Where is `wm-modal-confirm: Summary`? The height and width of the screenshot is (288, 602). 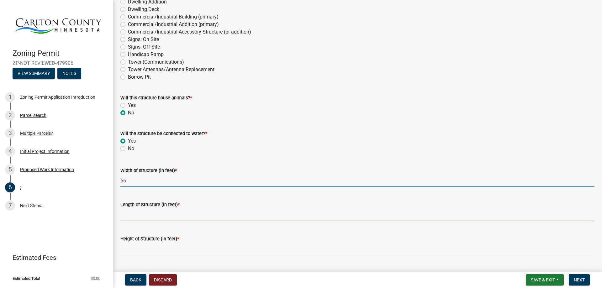
wm-modal-confirm: Summary is located at coordinates (34, 74).